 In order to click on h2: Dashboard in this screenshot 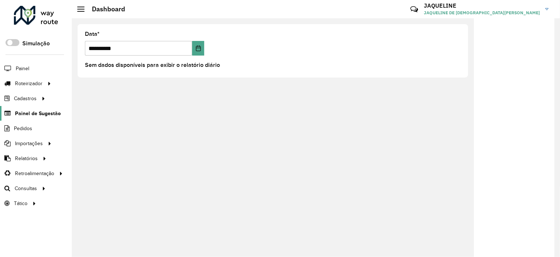, I will do `click(105, 9)`.